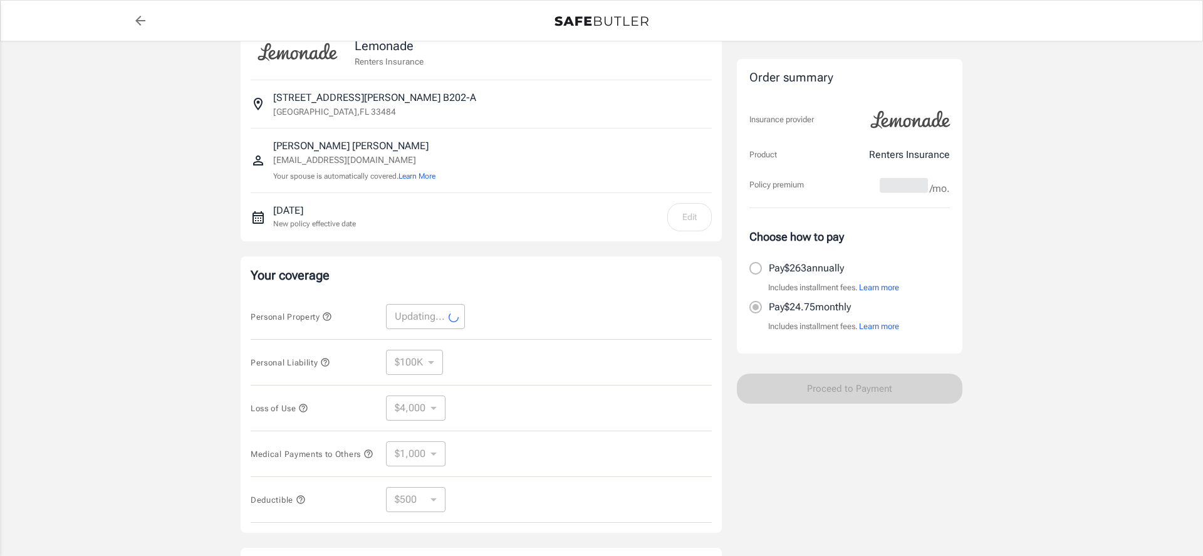  Describe the element at coordinates (312, 454) in the screenshot. I see `button: Medical Payments to Others` at that location.